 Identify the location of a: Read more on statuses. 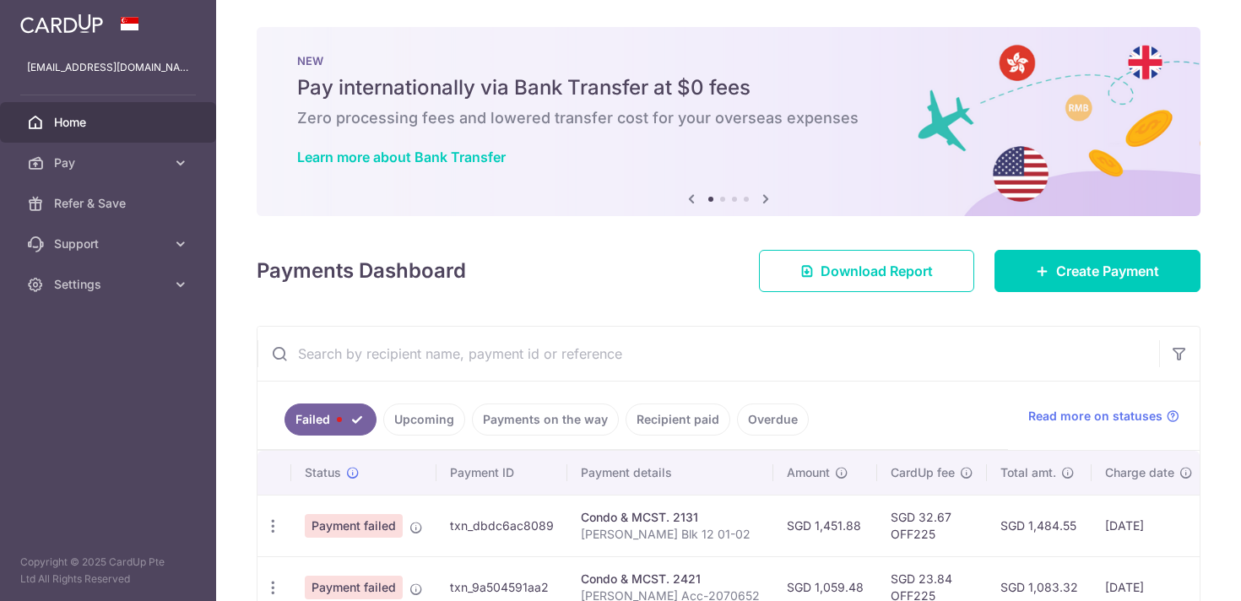
(1104, 416).